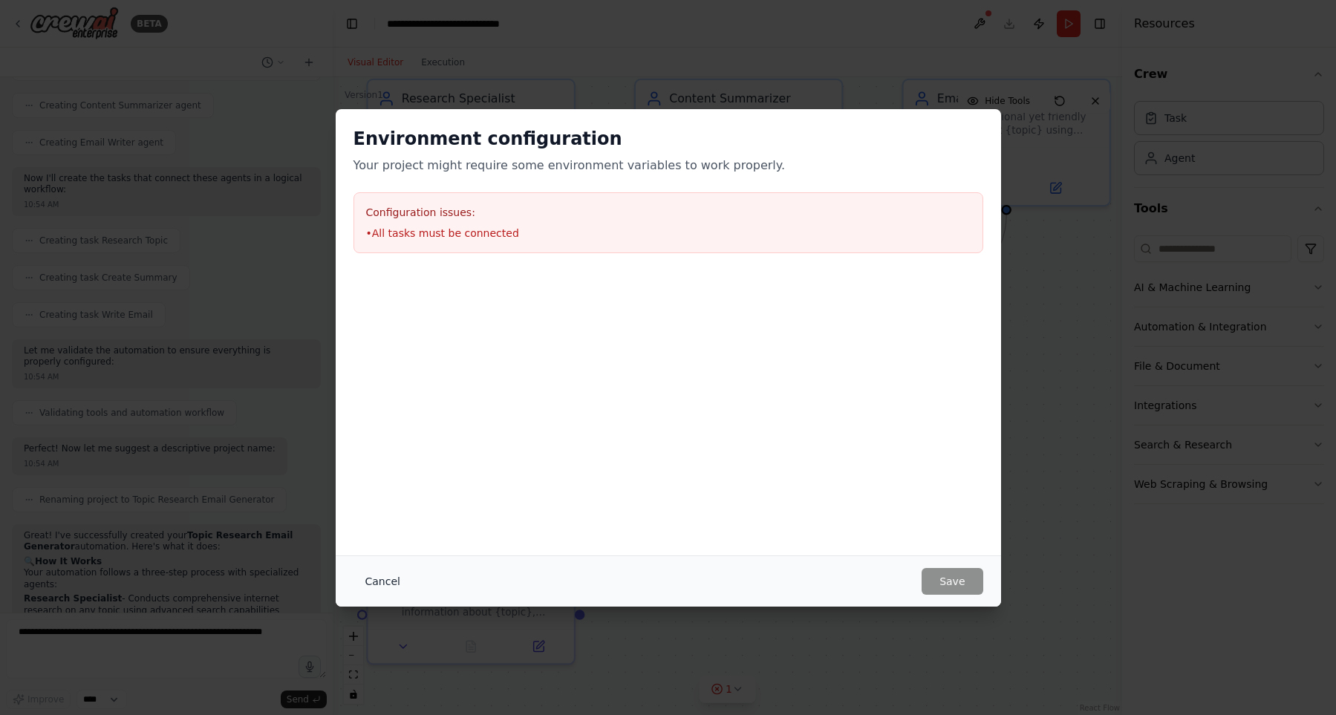 The image size is (1336, 715). I want to click on button: Cancel, so click(382, 581).